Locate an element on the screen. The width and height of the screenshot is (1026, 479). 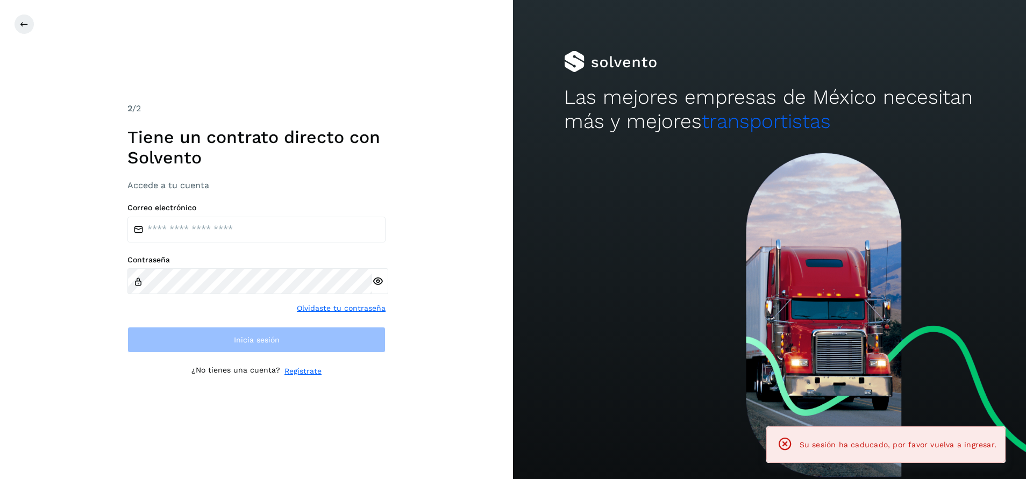
a: Regístrate is located at coordinates (303, 371).